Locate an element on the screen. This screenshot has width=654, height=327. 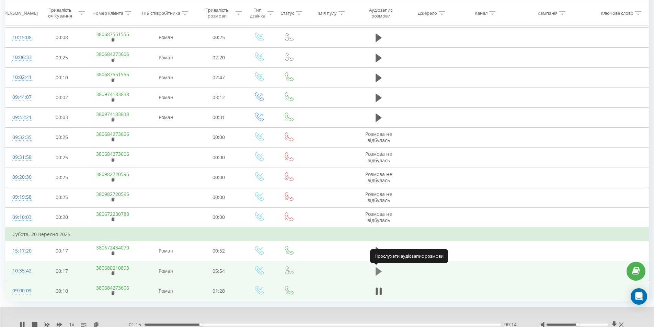
div: Тип дзвінка is located at coordinates (257, 13).